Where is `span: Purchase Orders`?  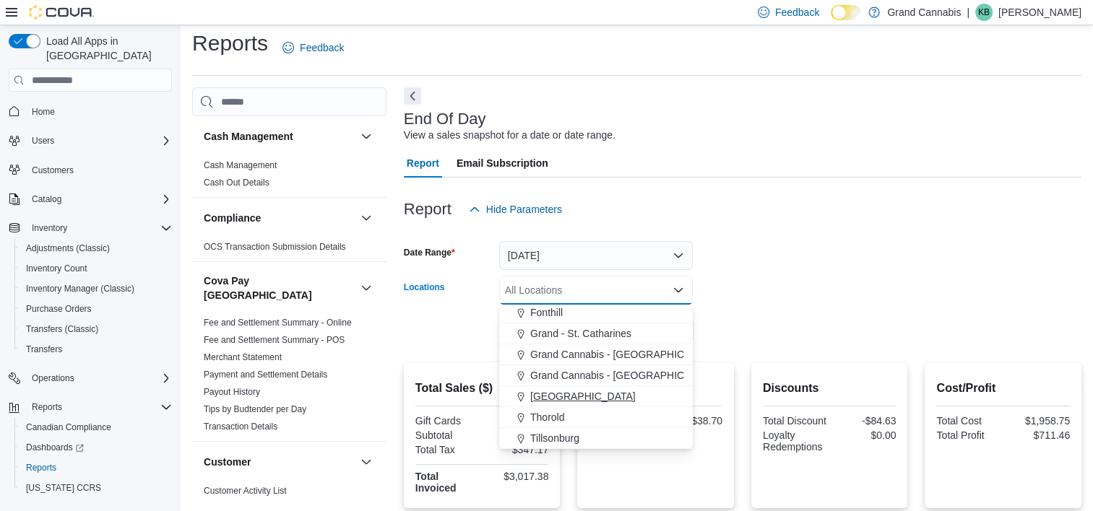
span: Purchase Orders is located at coordinates (96, 309).